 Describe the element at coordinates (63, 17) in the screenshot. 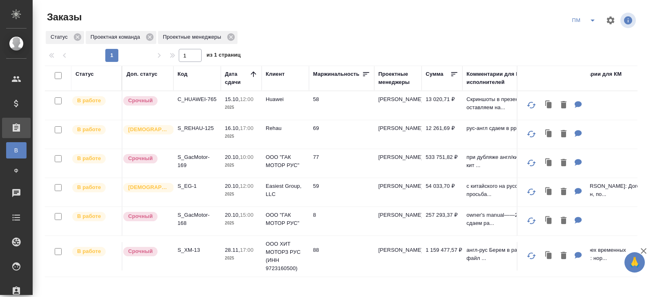

I see `span: Заказы` at that location.